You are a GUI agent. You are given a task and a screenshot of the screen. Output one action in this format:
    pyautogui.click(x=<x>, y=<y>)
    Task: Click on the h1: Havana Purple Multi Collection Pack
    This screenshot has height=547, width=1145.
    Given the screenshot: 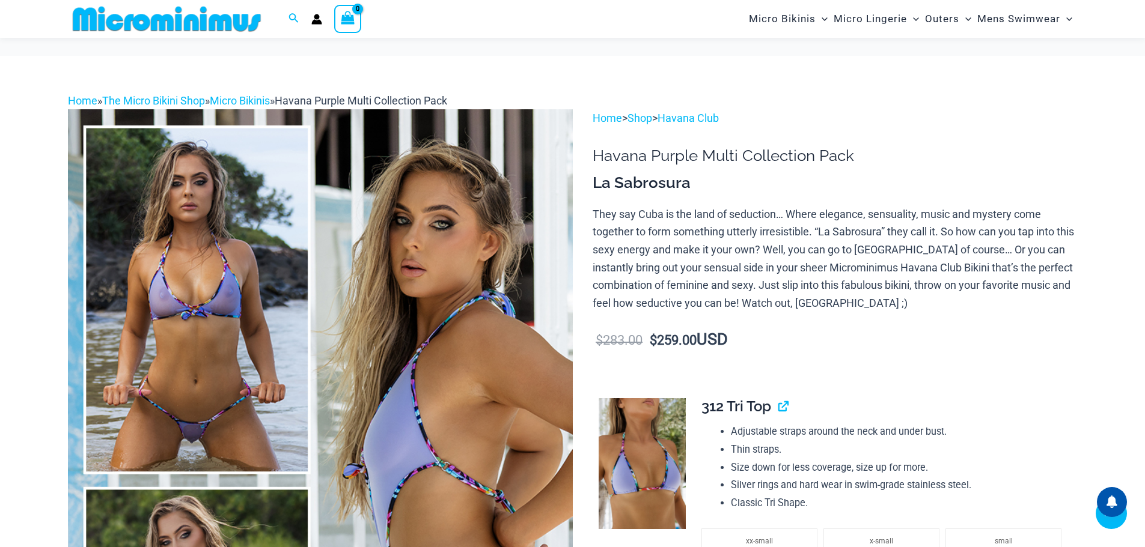 What is the action you would take?
    pyautogui.click(x=835, y=156)
    